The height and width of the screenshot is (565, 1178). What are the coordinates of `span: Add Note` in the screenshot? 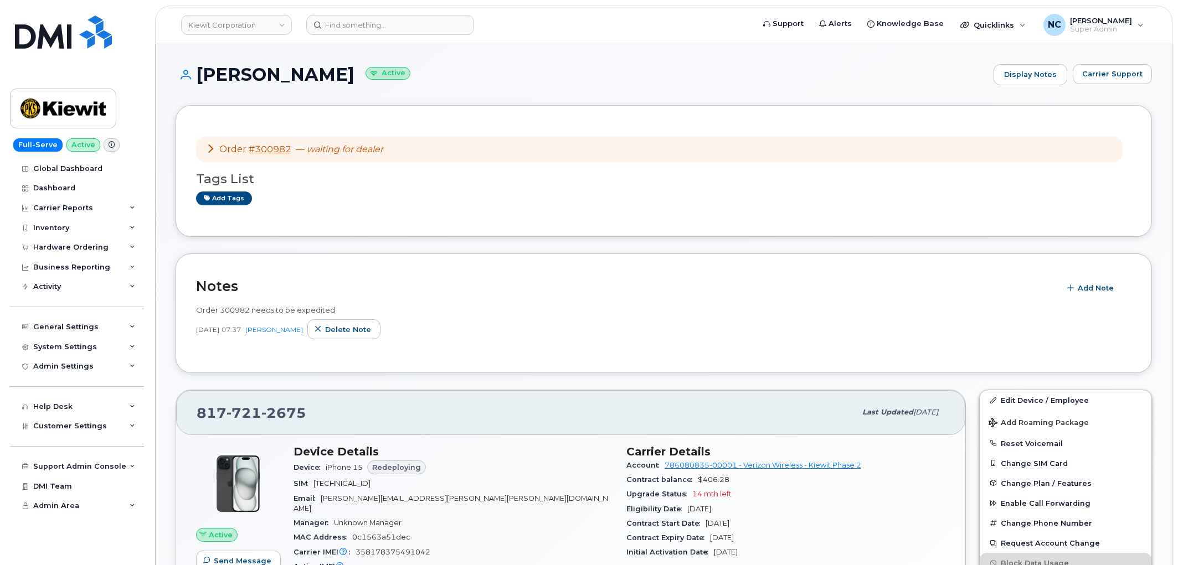 It's located at (1095, 288).